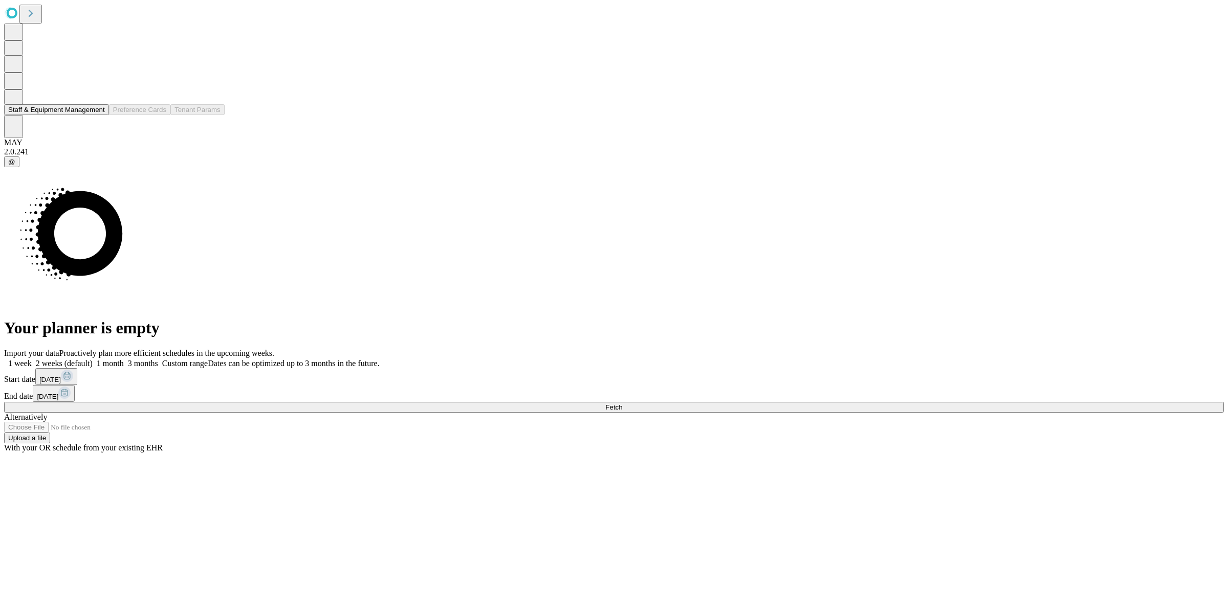  I want to click on div: 2.0.241, so click(614, 152).